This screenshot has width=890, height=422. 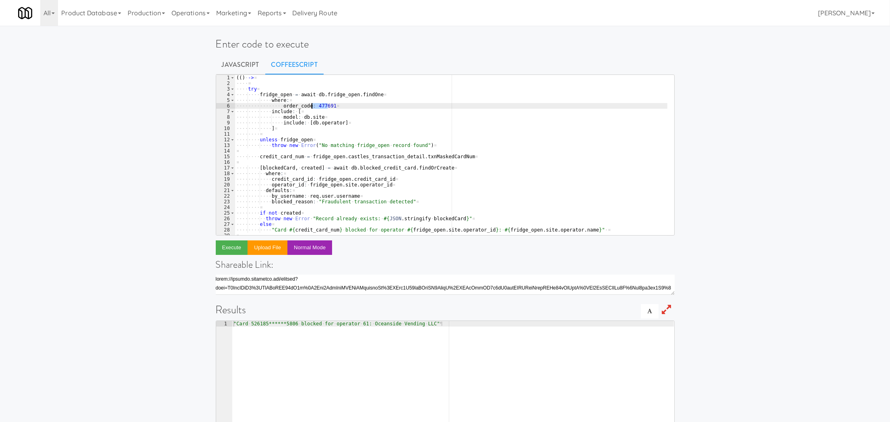 What do you see at coordinates (225, 123) in the screenshot?
I see `div: 9` at bounding box center [225, 123].